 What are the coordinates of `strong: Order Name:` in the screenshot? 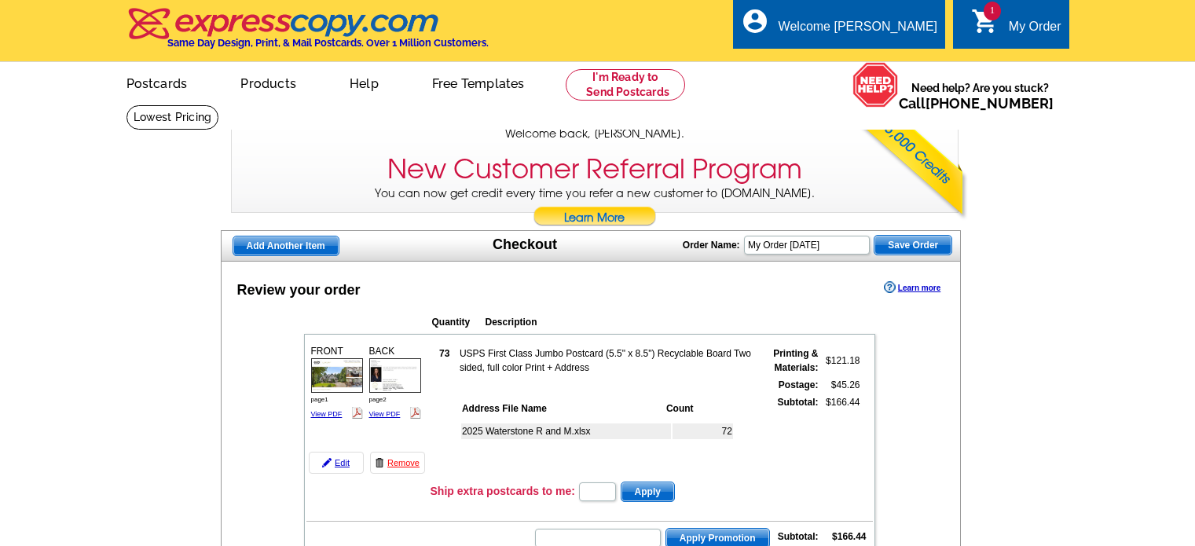 It's located at (711, 245).